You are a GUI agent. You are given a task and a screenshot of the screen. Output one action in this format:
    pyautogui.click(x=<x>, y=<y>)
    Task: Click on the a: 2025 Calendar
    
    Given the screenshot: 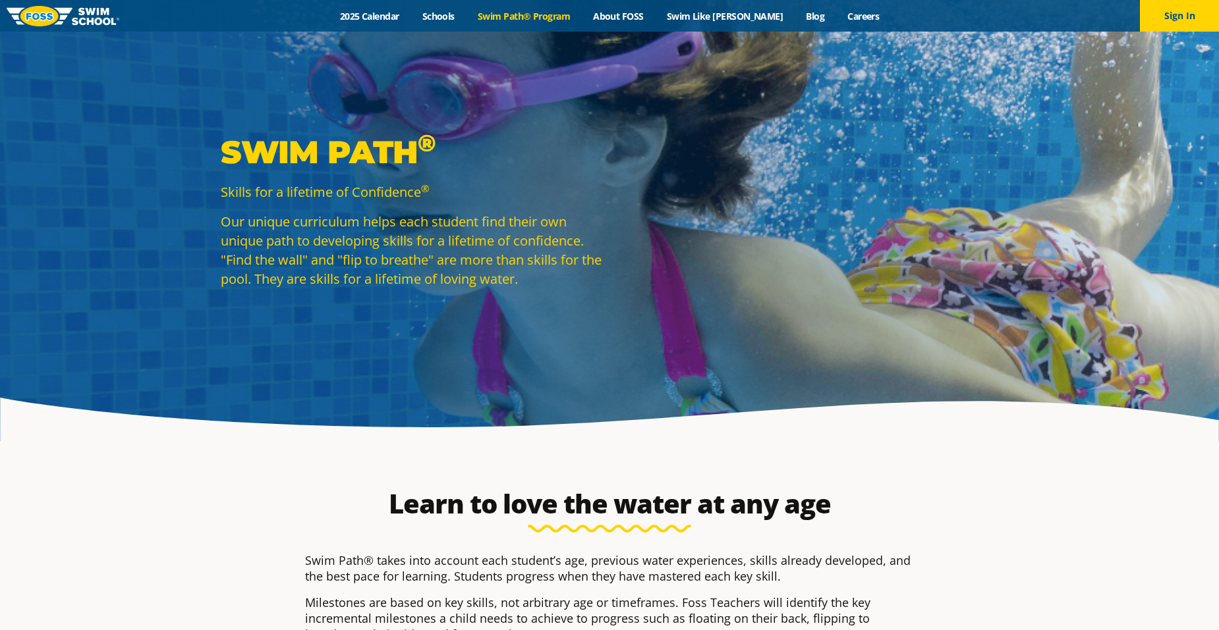 What is the action you would take?
    pyautogui.click(x=369, y=16)
    